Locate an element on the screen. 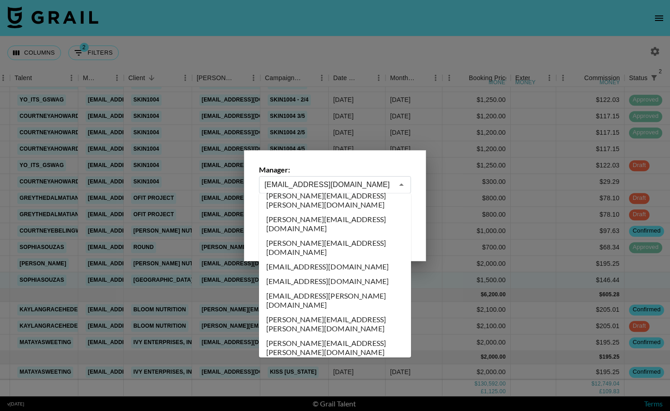 The image size is (670, 411). button: Close is located at coordinates (402, 185).